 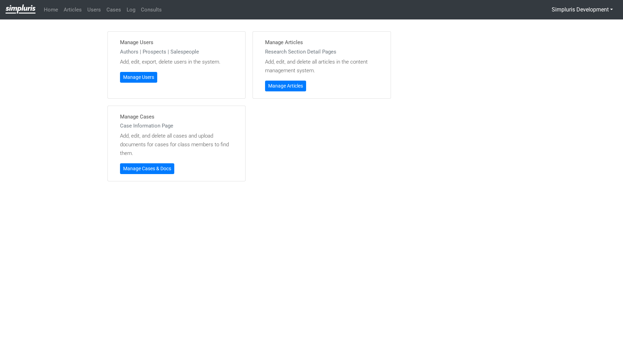 I want to click on h5: Manage Cases, so click(x=177, y=117).